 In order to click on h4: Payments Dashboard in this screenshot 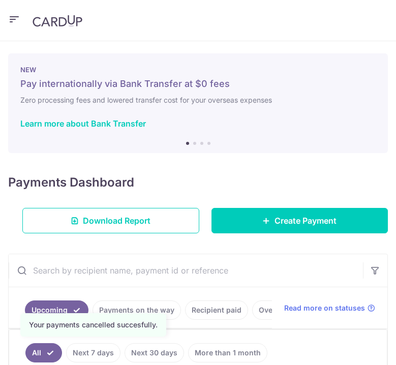, I will do `click(71, 183)`.